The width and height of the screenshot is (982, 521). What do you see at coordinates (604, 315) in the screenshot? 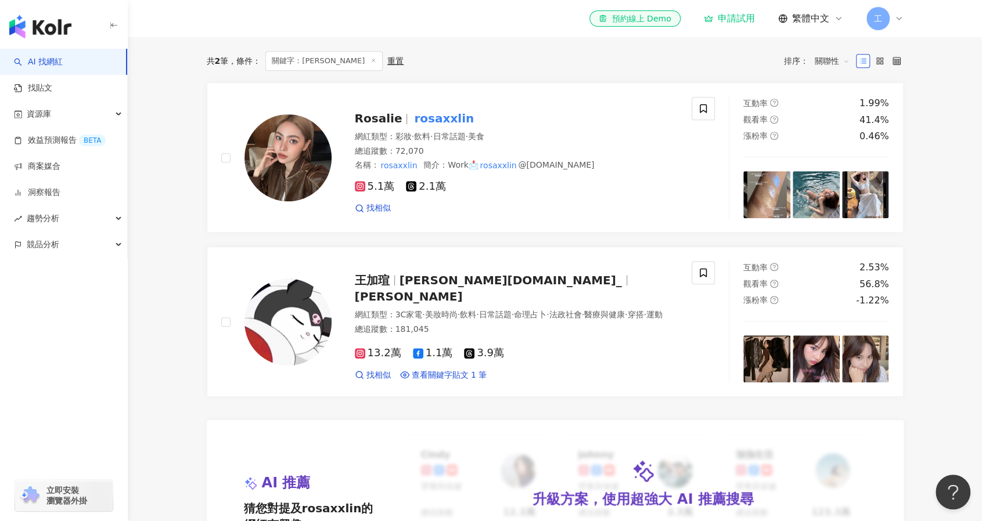
I see `span: 醫療與健康` at bounding box center [604, 315].